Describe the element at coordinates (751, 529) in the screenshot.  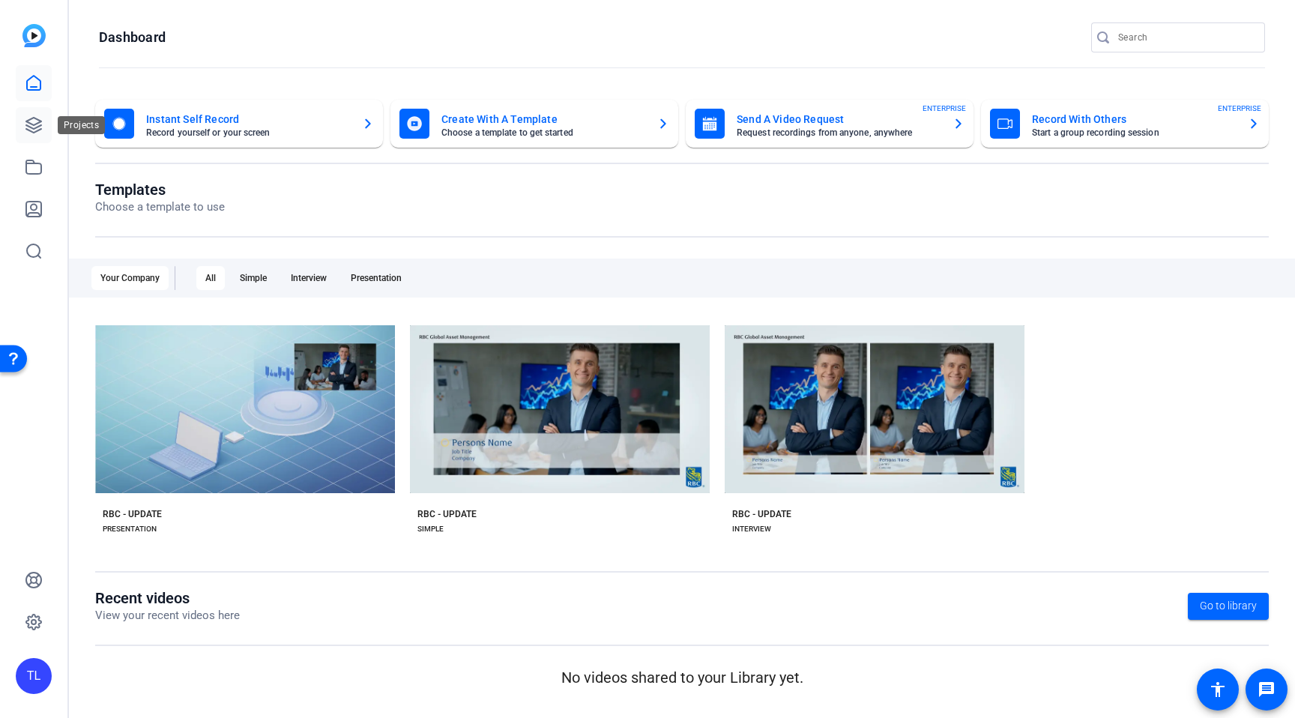
I see `div: INTERVIEW` at that location.